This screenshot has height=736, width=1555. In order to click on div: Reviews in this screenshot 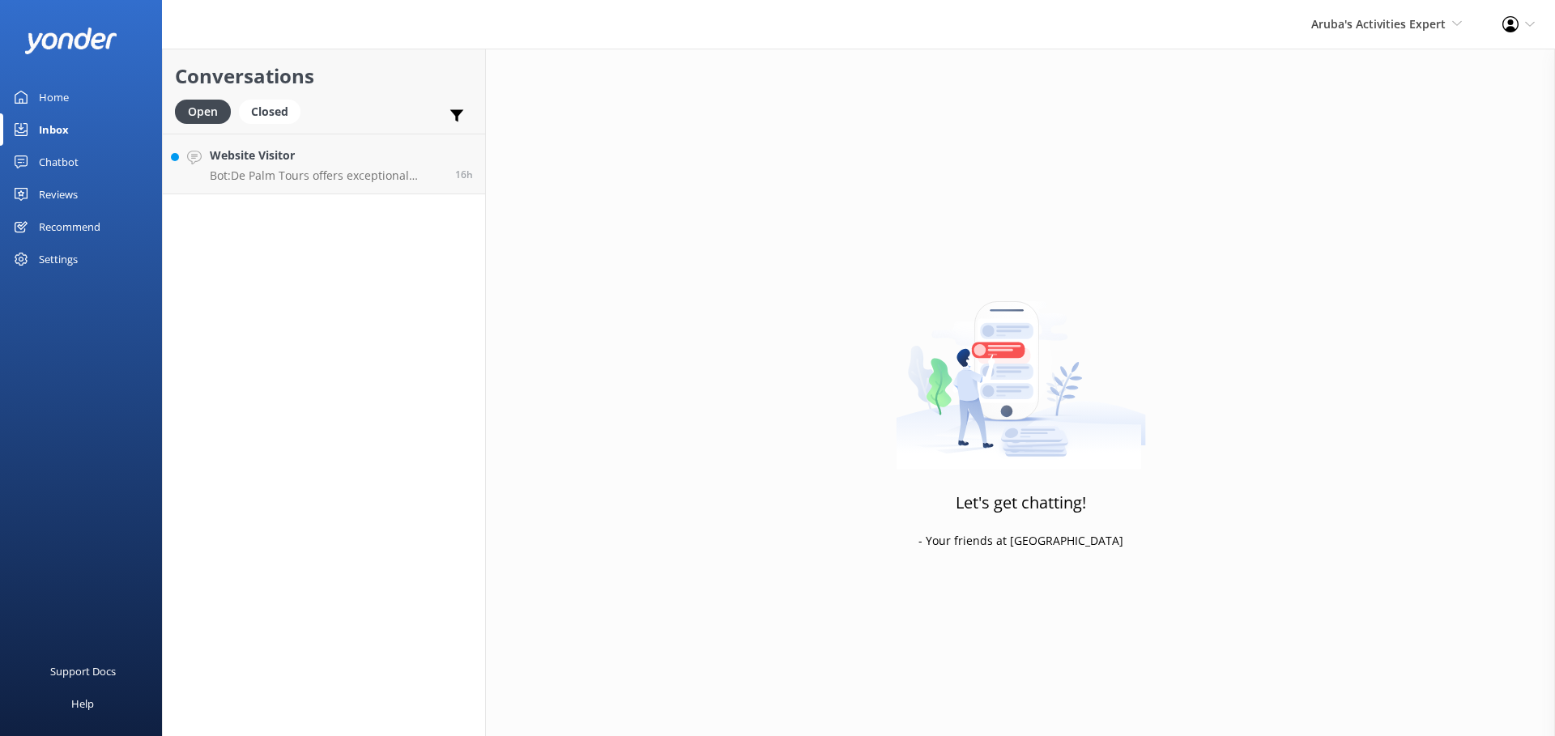, I will do `click(58, 194)`.